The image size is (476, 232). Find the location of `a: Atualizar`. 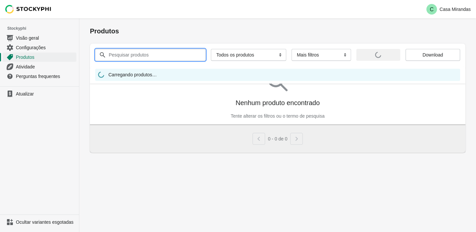

a: Atualizar is located at coordinates (39, 94).